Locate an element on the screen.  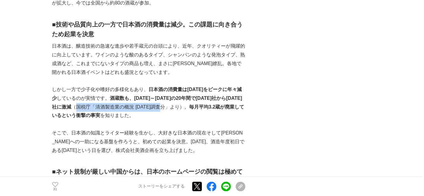
p: 31 is located at coordinates (55, 190).